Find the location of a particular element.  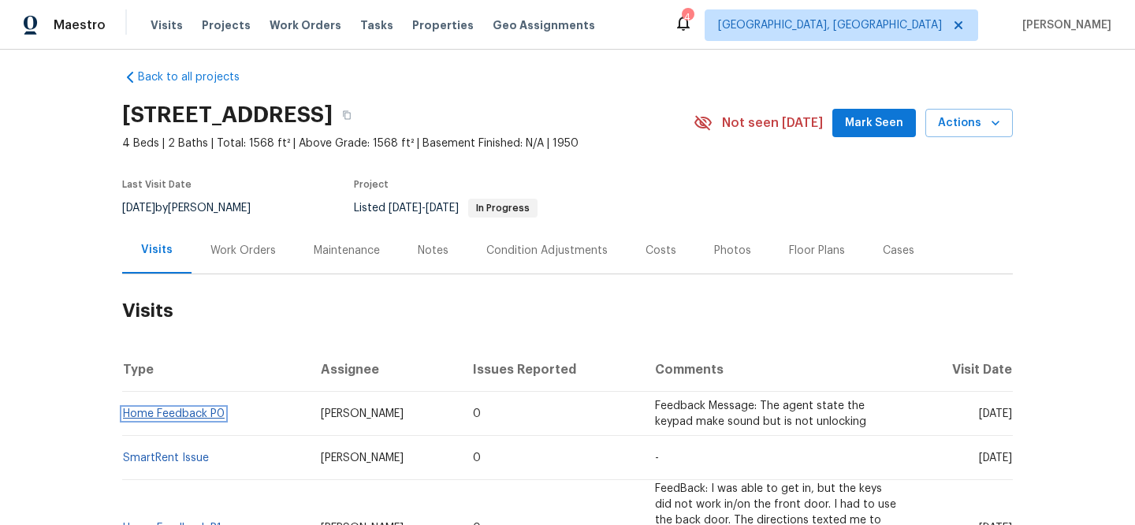

span: Properties is located at coordinates (443, 25).